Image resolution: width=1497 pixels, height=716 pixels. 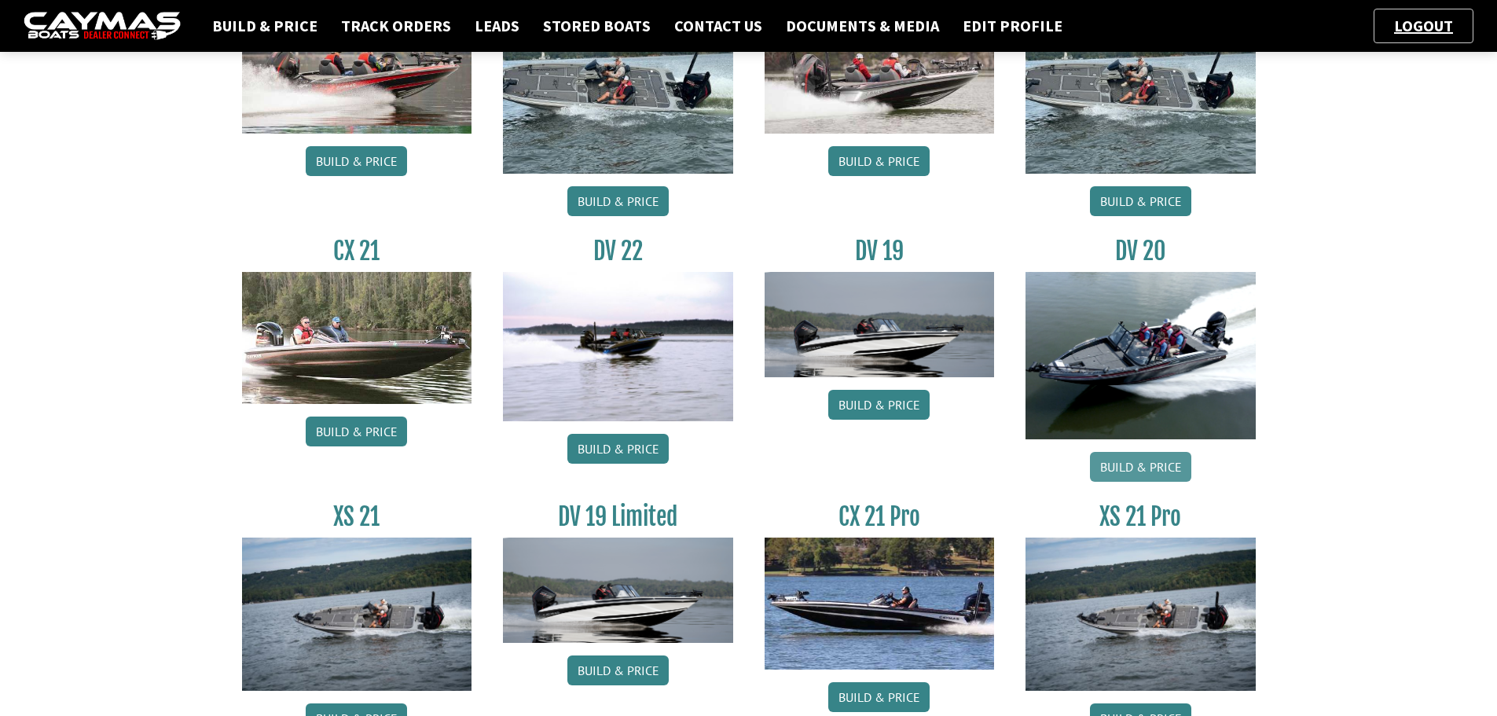 What do you see at coordinates (718, 26) in the screenshot?
I see `a: Contact Us` at bounding box center [718, 26].